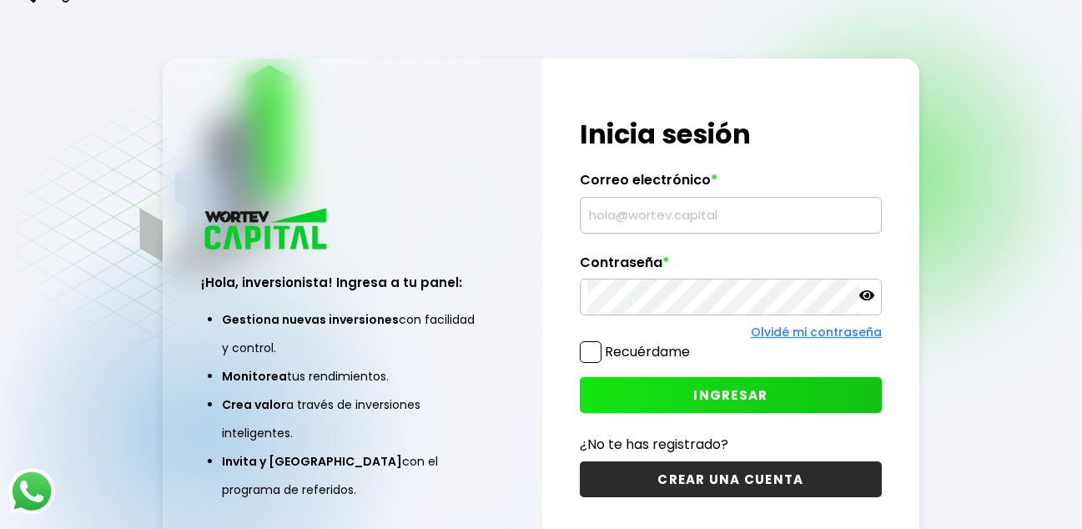  I want to click on label: Contraseña, so click(731, 267).